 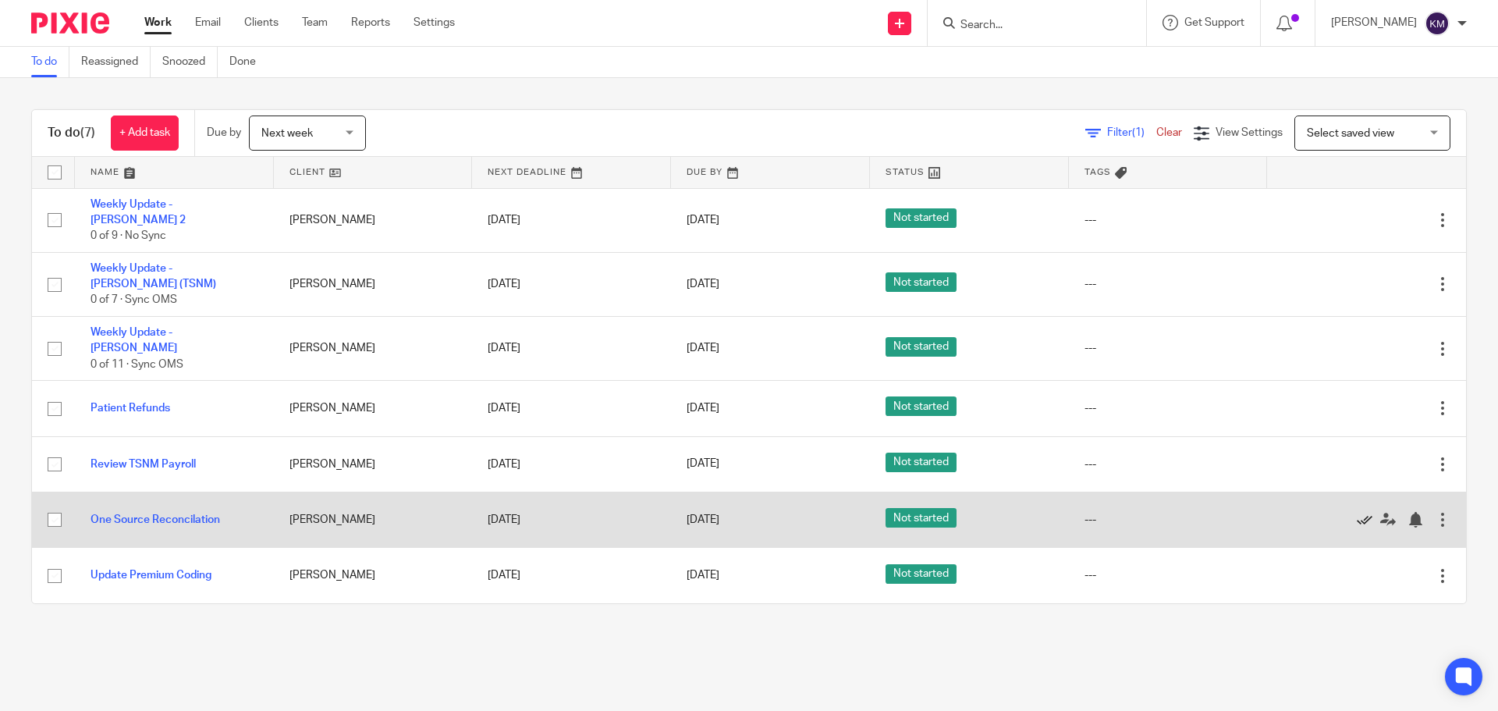 What do you see at coordinates (158, 23) in the screenshot?
I see `a: Work` at bounding box center [158, 23].